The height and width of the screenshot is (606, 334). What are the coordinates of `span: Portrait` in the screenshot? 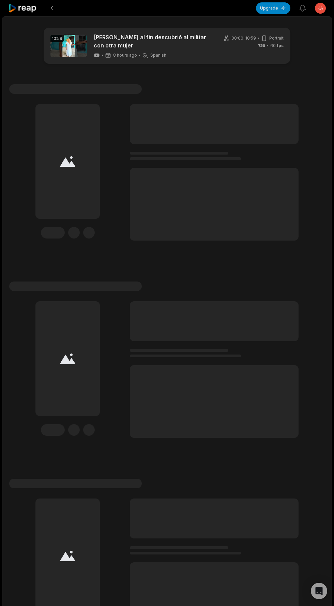 It's located at (277, 38).